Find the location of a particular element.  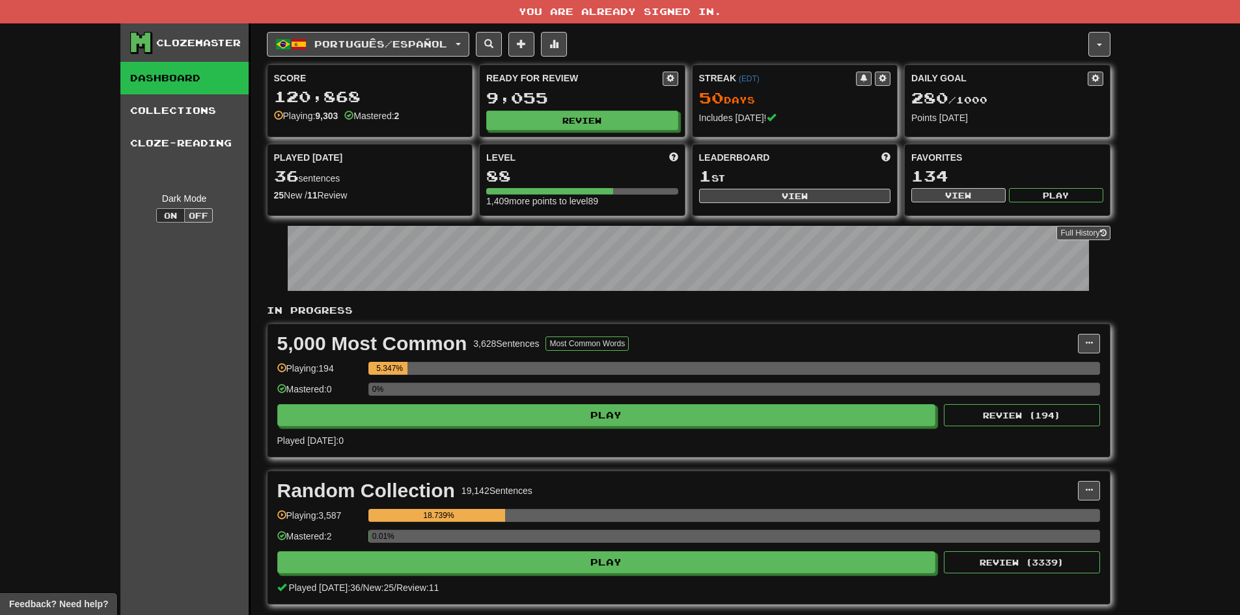

strong: 2 is located at coordinates (397, 116).